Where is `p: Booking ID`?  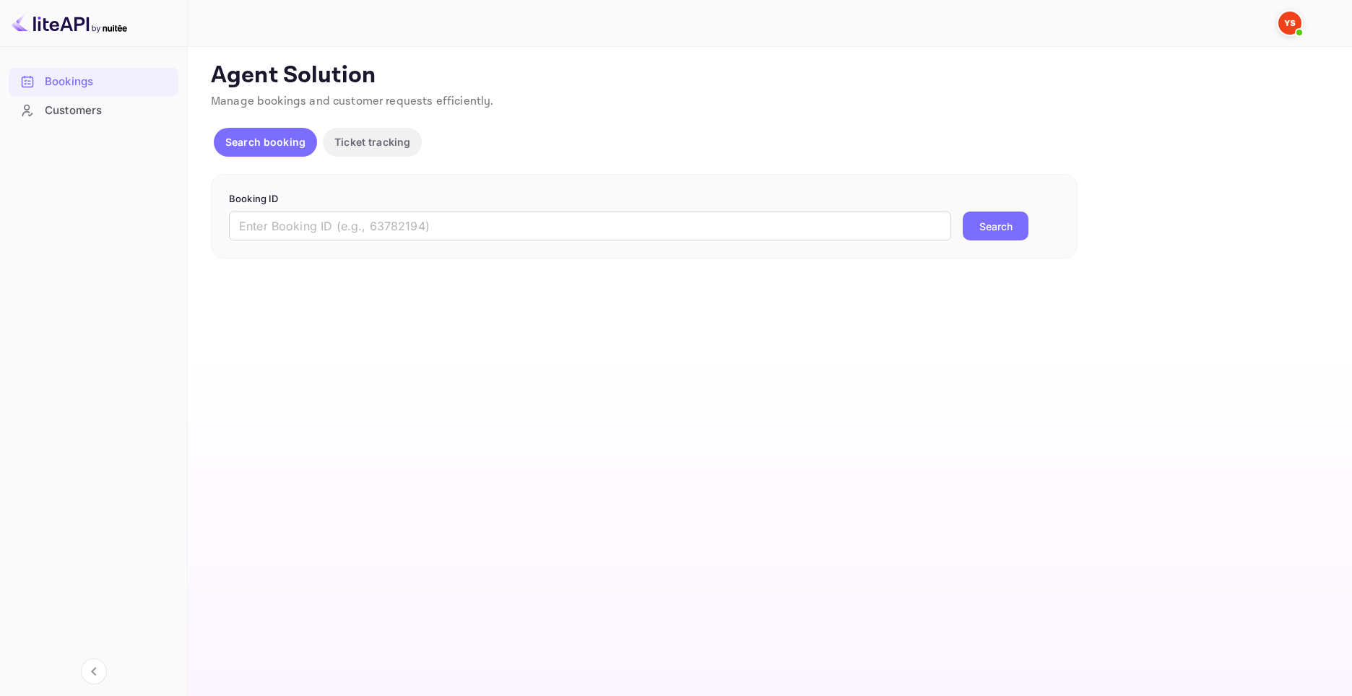 p: Booking ID is located at coordinates (644, 199).